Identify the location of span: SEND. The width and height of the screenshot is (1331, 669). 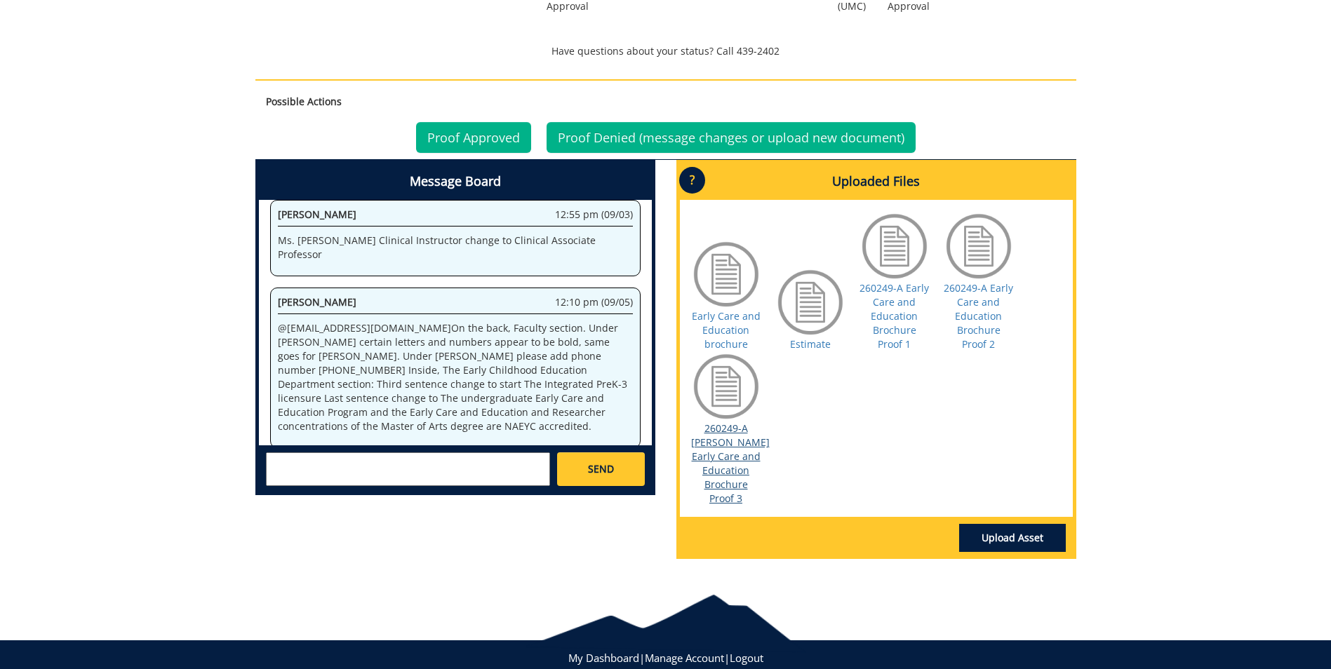
(601, 469).